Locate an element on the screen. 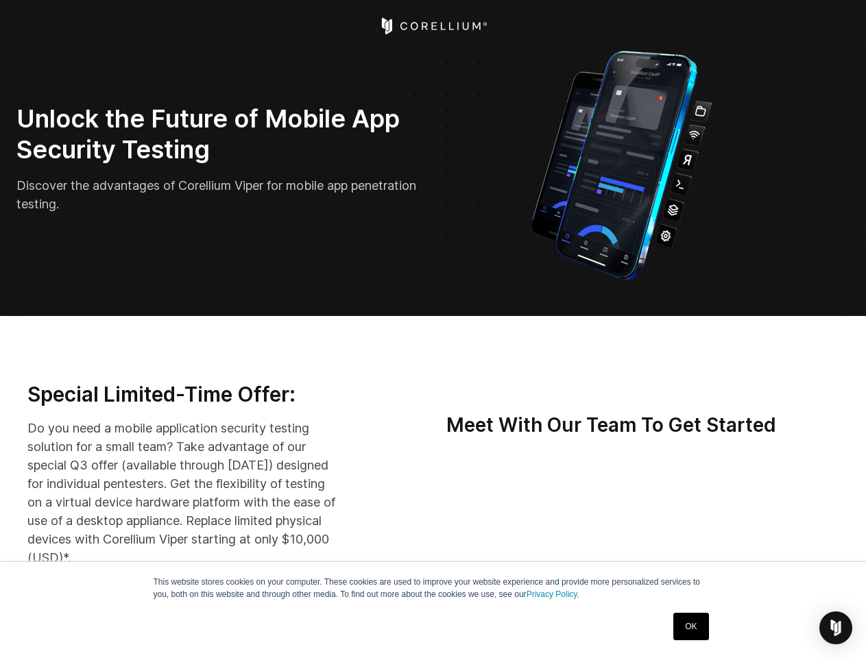  a: Corellium Home is located at coordinates (432, 26).